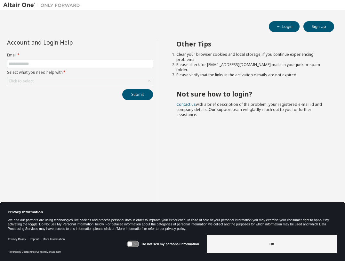 Image resolution: width=345 pixels, height=261 pixels. I want to click on button: Sign Up, so click(319, 27).